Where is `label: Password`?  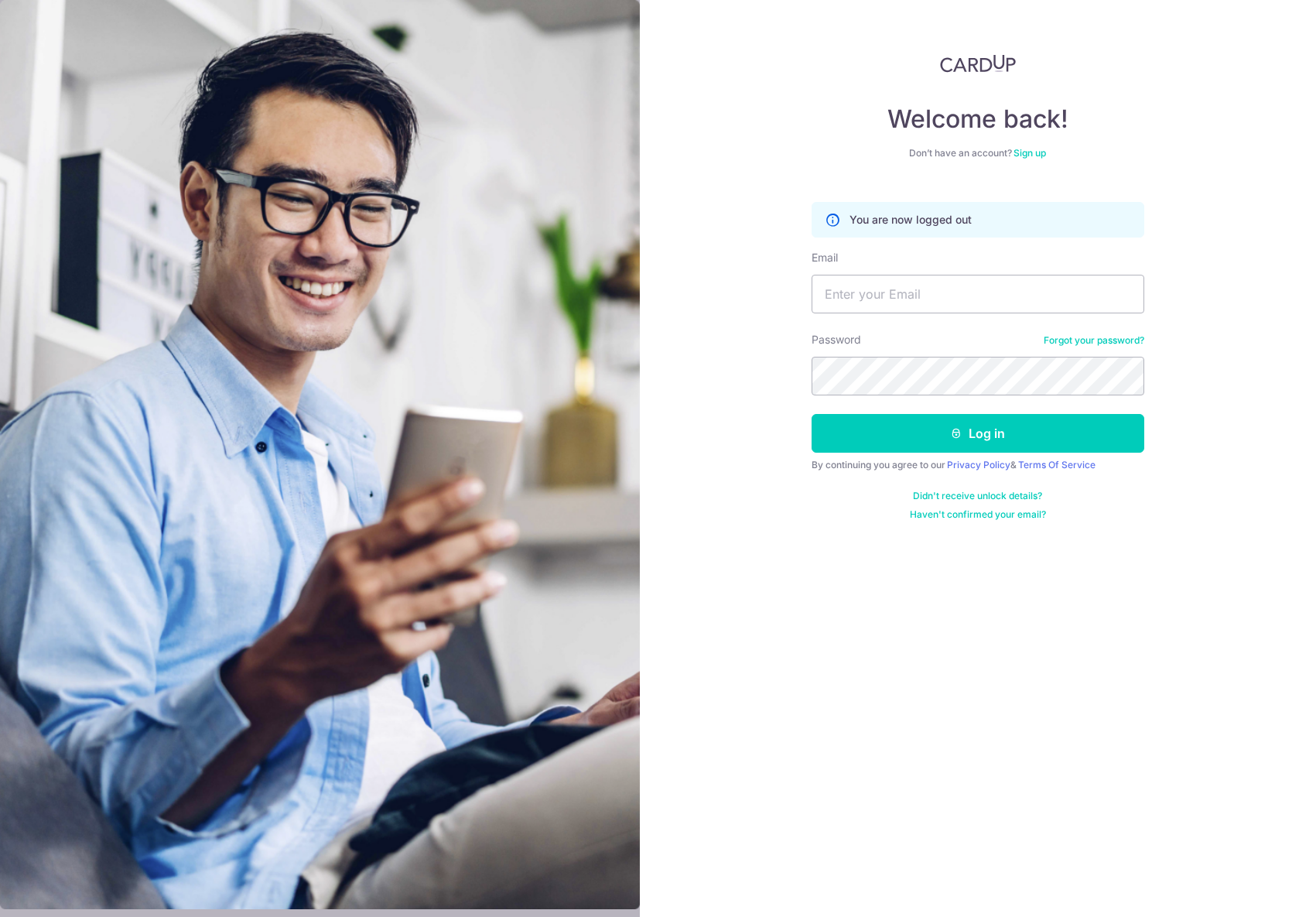 label: Password is located at coordinates (837, 339).